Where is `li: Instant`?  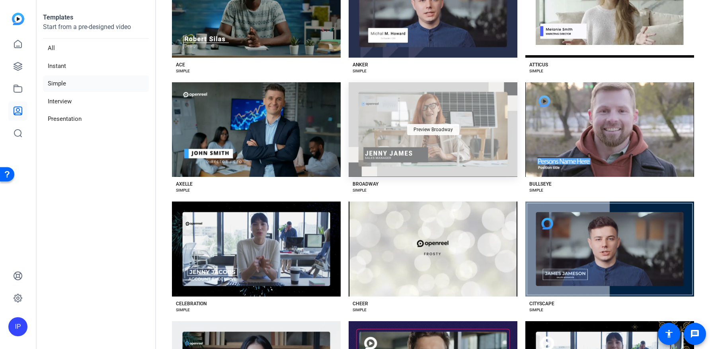 li: Instant is located at coordinates (96, 66).